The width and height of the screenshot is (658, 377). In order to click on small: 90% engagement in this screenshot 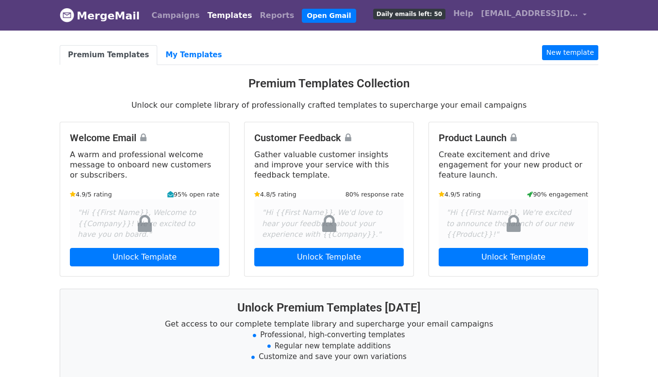, I will do `click(557, 194)`.